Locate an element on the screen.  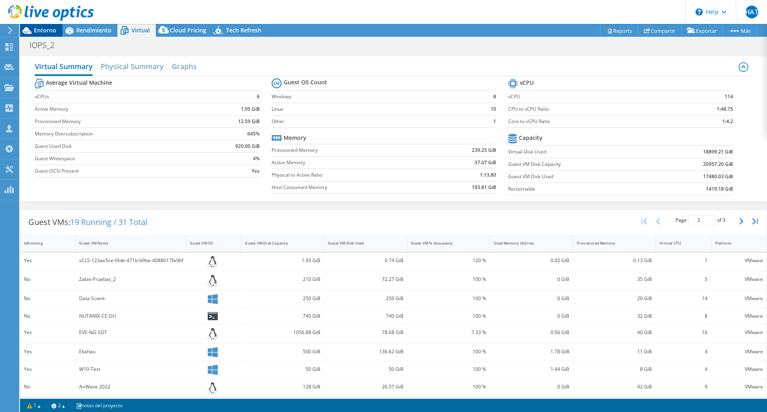
span: Page of is located at coordinates (700, 220).